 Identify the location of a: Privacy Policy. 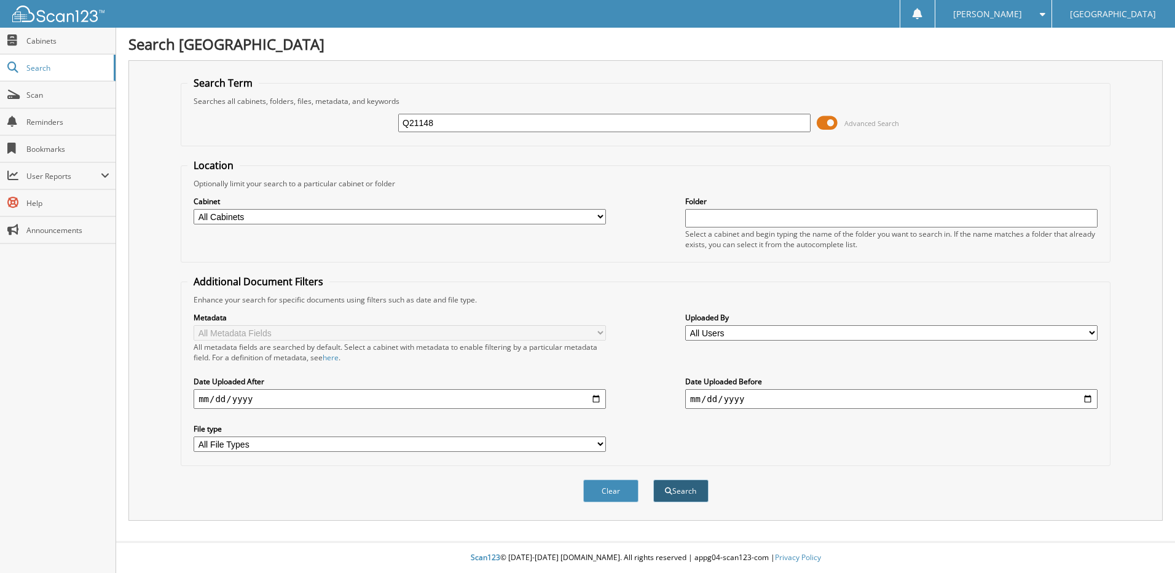
(798, 557).